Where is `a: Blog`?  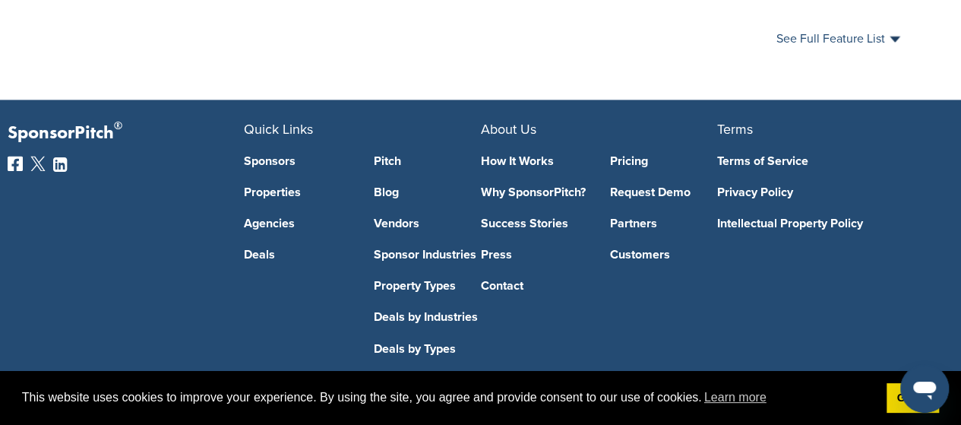
a: Blog is located at coordinates (427, 192).